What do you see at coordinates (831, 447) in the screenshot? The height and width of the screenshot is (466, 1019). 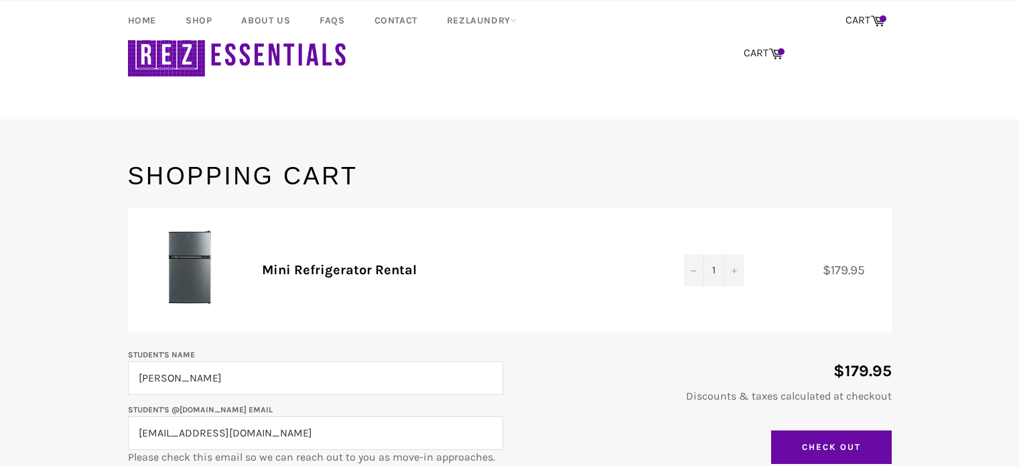 I see `input: Check Out` at bounding box center [831, 447].